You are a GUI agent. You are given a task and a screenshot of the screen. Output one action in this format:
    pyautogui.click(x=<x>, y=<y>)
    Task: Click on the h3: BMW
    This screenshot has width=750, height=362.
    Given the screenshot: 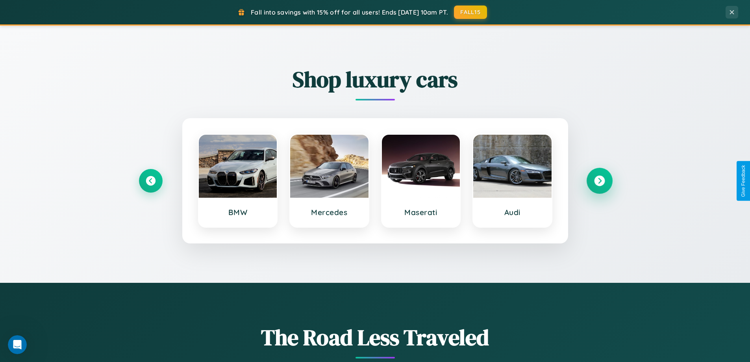 What is the action you would take?
    pyautogui.click(x=238, y=212)
    